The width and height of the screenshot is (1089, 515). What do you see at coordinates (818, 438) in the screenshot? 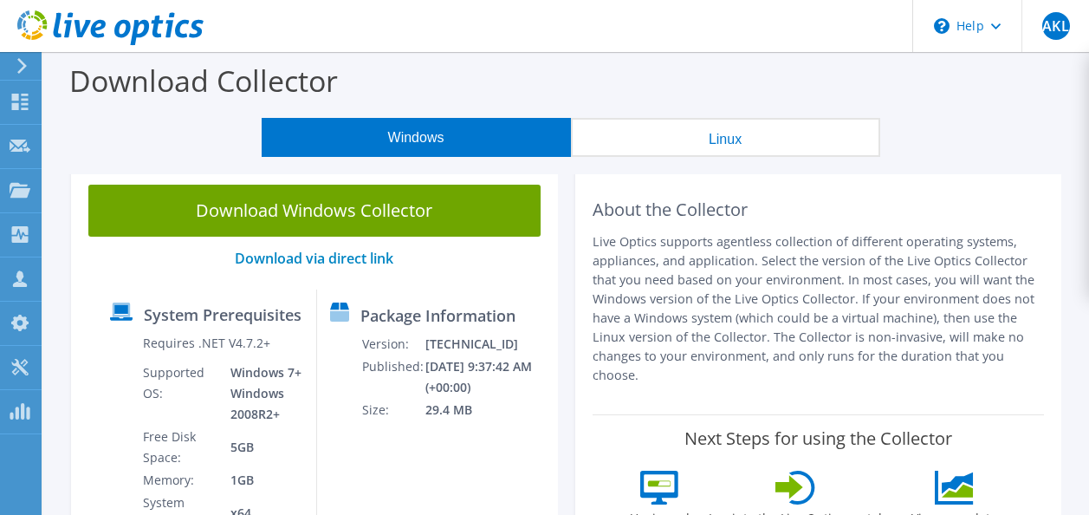
I see `label: Next Steps for using the Collector` at bounding box center [818, 438].